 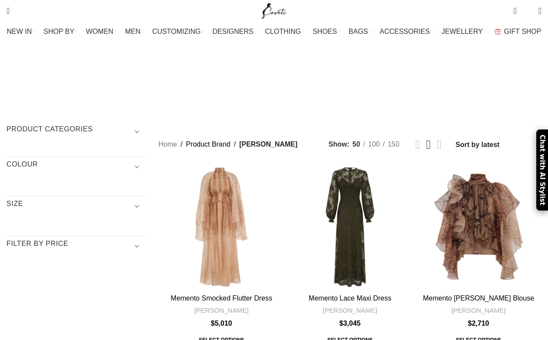 What do you see at coordinates (99, 31) in the screenshot?
I see `span: WOMEN` at bounding box center [99, 31].